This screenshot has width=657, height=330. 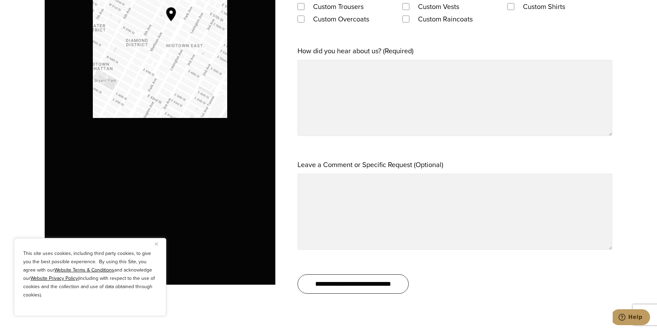 I want to click on label: Custom Trousers, so click(x=338, y=7).